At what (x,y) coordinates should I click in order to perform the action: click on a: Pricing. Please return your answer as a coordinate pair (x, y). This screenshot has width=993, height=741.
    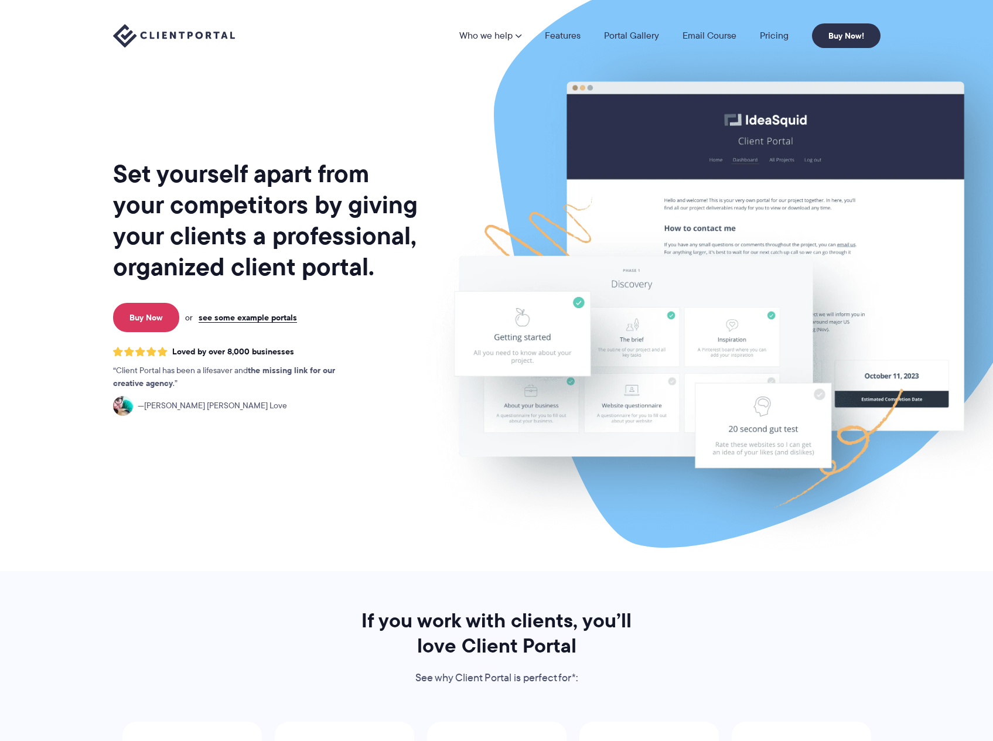
    Looking at the image, I should click on (774, 36).